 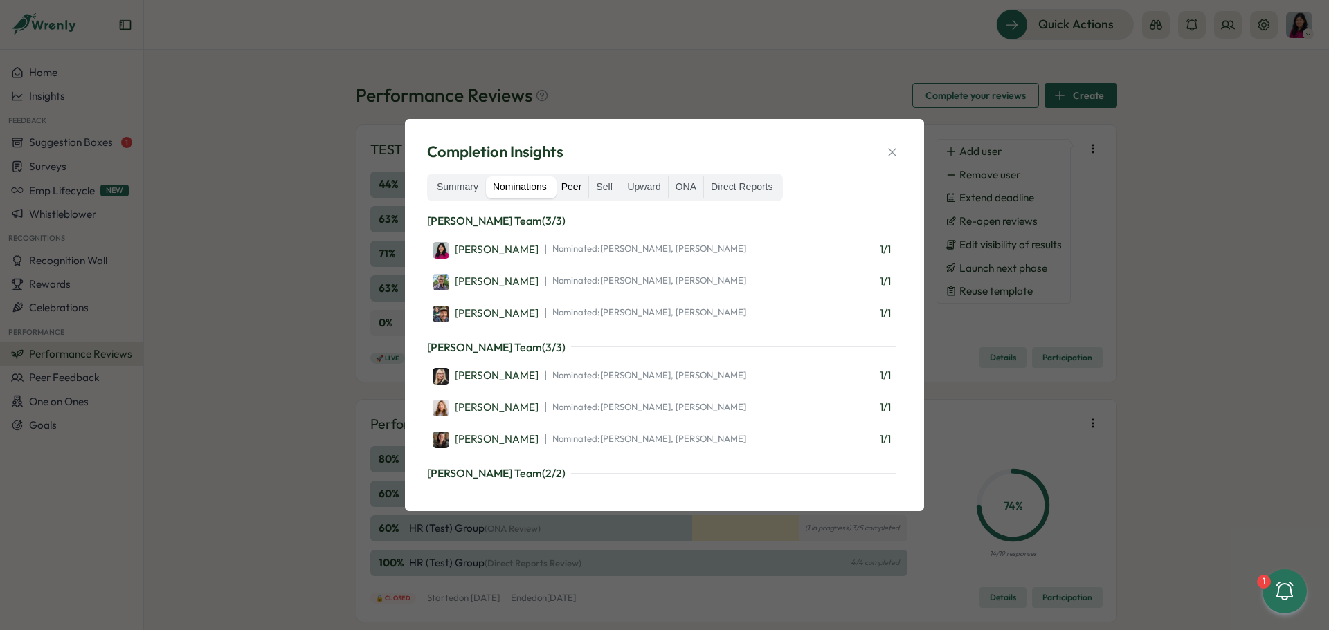 What do you see at coordinates (441, 440) in the screenshot?
I see `img: Sarah Ahmari` at bounding box center [441, 440].